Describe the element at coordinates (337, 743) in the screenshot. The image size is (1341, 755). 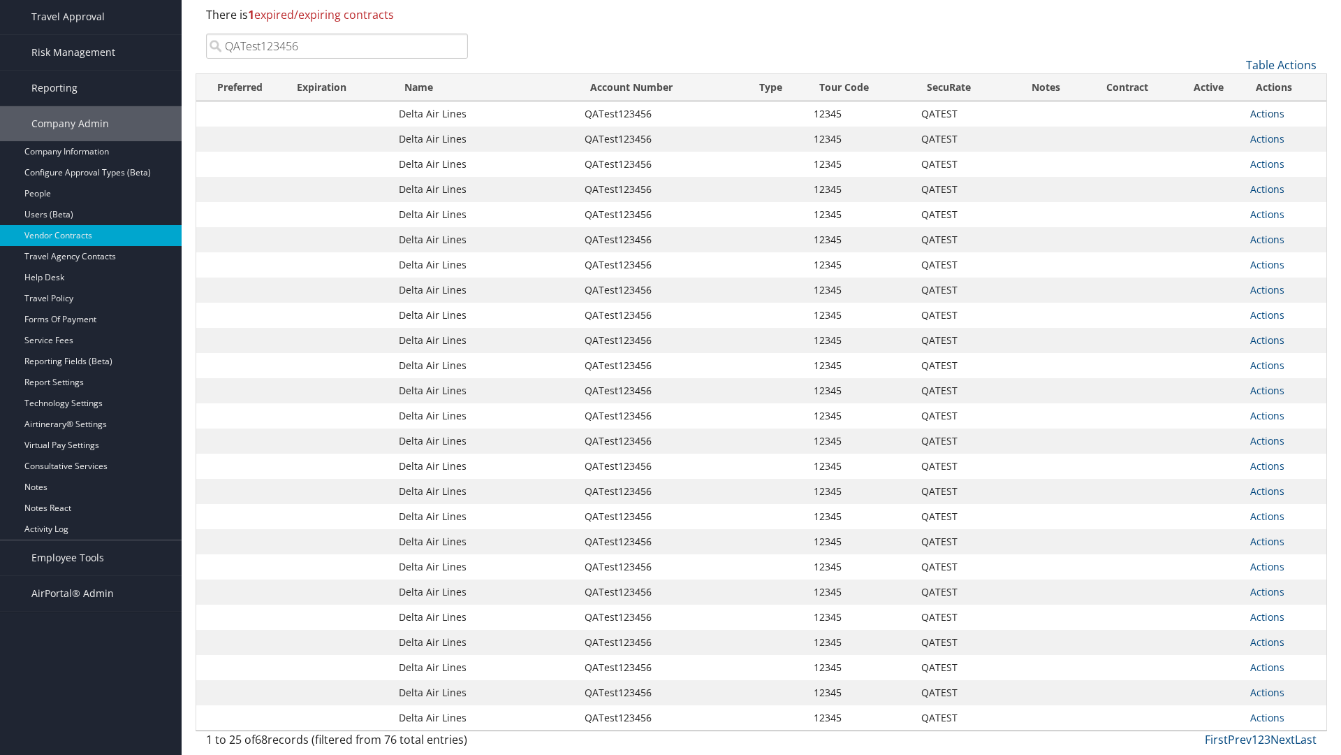
I see `div: 1 to 25 of records (filtered from 76 total entries)` at that location.